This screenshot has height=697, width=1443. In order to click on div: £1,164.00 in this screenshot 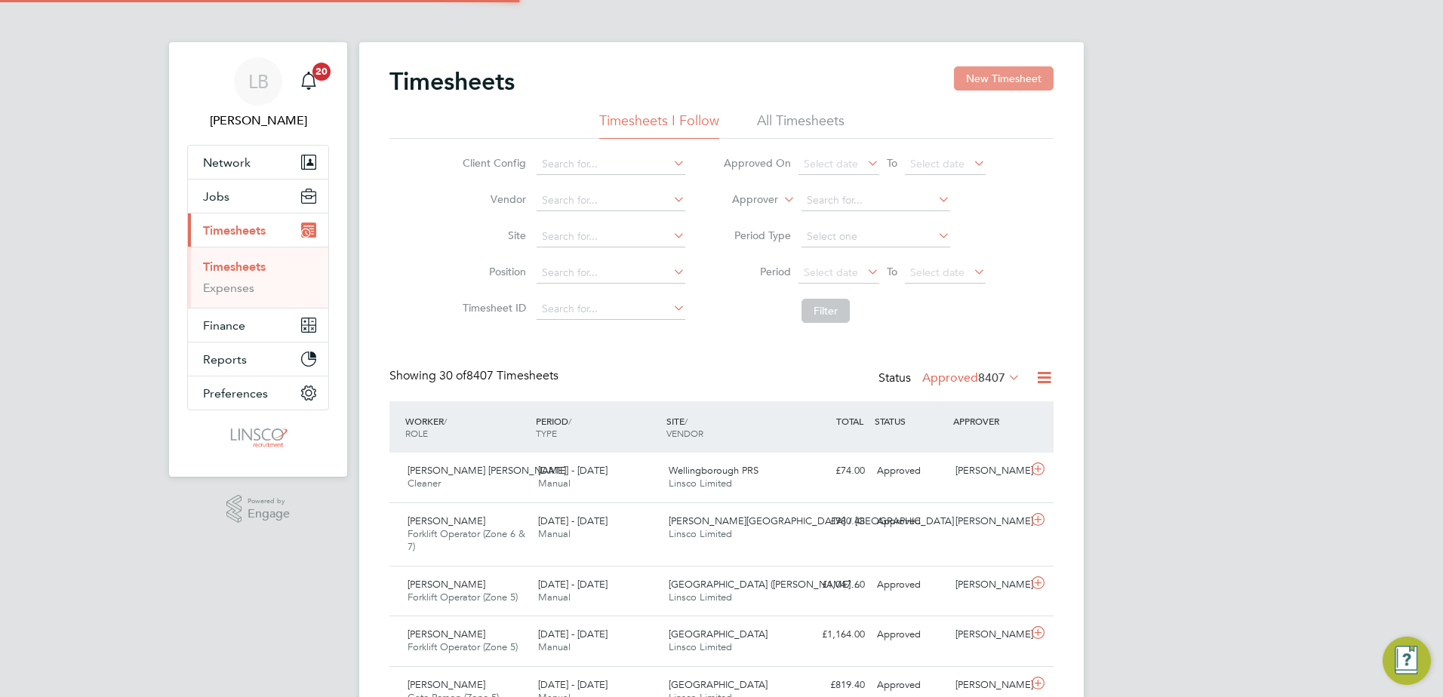, I will do `click(832, 635)`.